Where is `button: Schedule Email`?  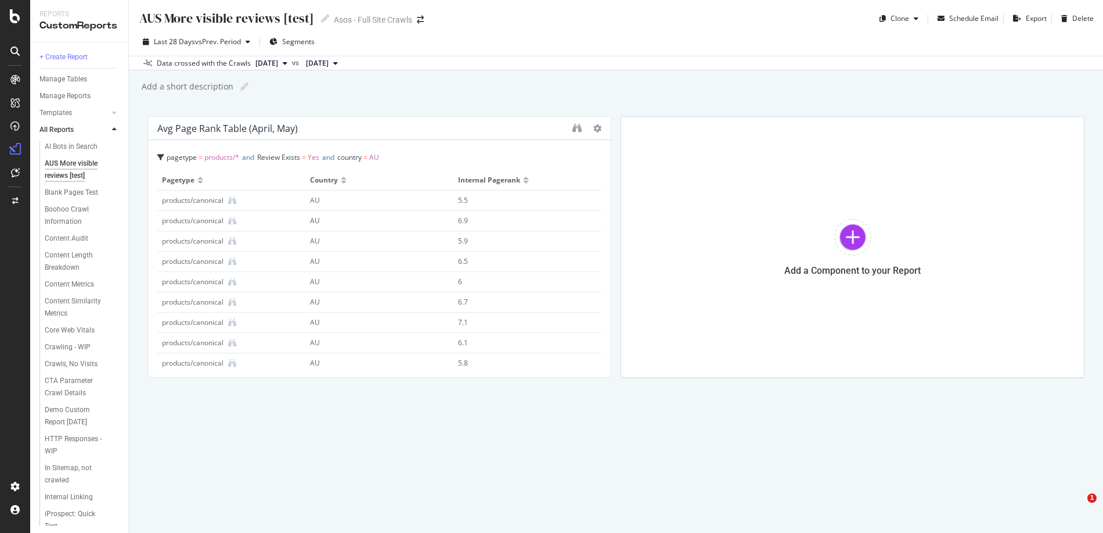
button: Schedule Email is located at coordinates (966, 19).